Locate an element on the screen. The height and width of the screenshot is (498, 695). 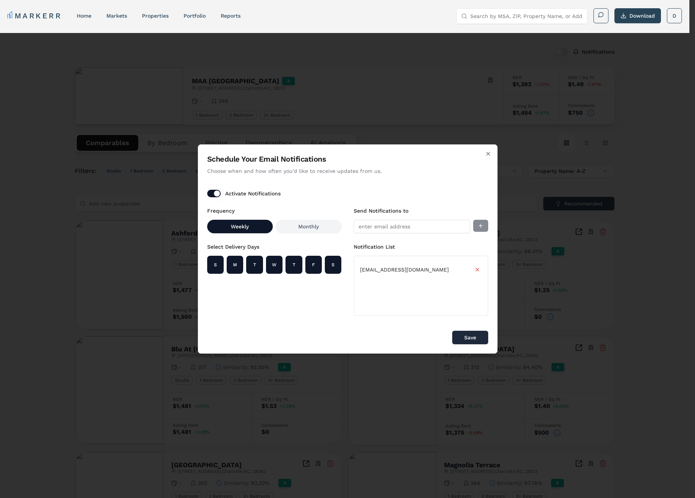
h2: Schedule Your Email Notifications is located at coordinates (348, 159).